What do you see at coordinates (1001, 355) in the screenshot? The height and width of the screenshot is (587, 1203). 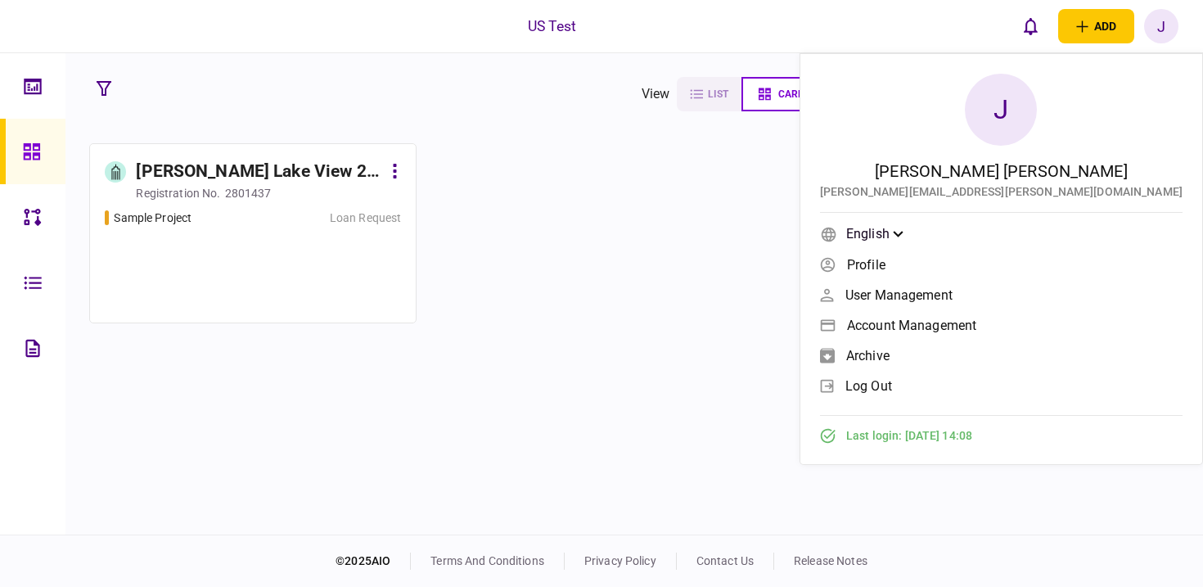 I see `a: archive` at bounding box center [1001, 355].